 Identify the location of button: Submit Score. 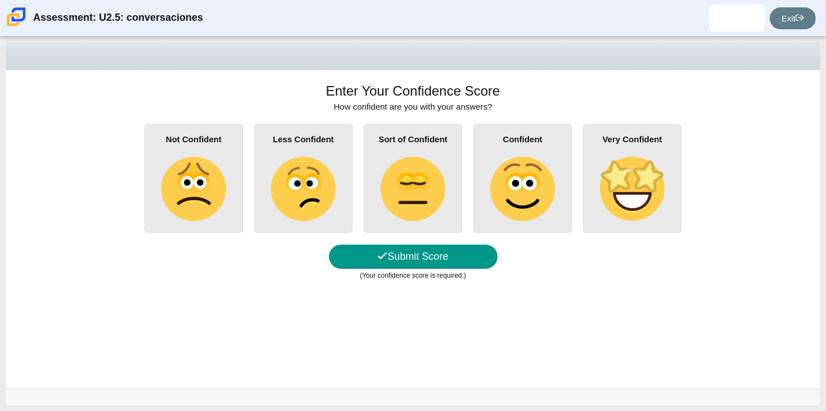
(413, 256).